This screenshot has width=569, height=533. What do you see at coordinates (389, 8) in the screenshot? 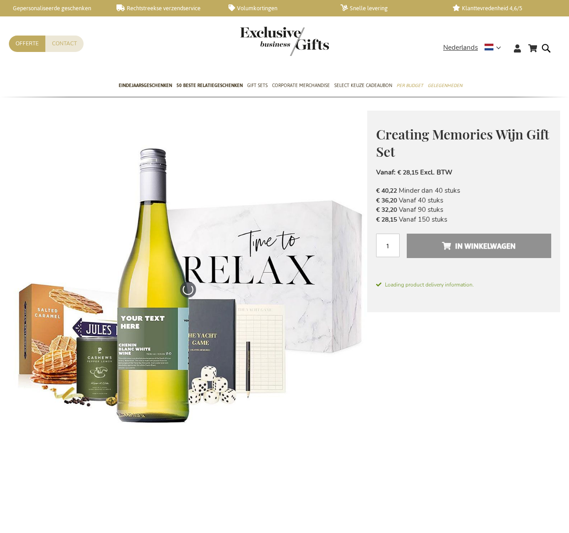
I see `a: Snelle levering` at bounding box center [389, 8].